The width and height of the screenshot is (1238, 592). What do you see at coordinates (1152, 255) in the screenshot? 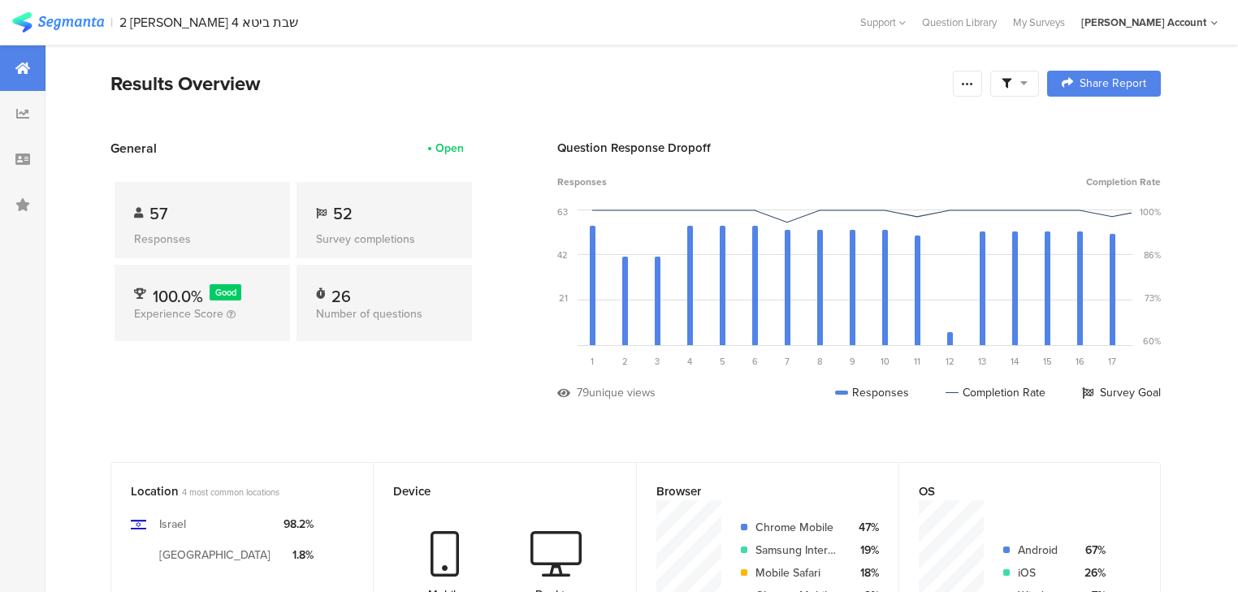
I see `div: 86%` at bounding box center [1152, 255].